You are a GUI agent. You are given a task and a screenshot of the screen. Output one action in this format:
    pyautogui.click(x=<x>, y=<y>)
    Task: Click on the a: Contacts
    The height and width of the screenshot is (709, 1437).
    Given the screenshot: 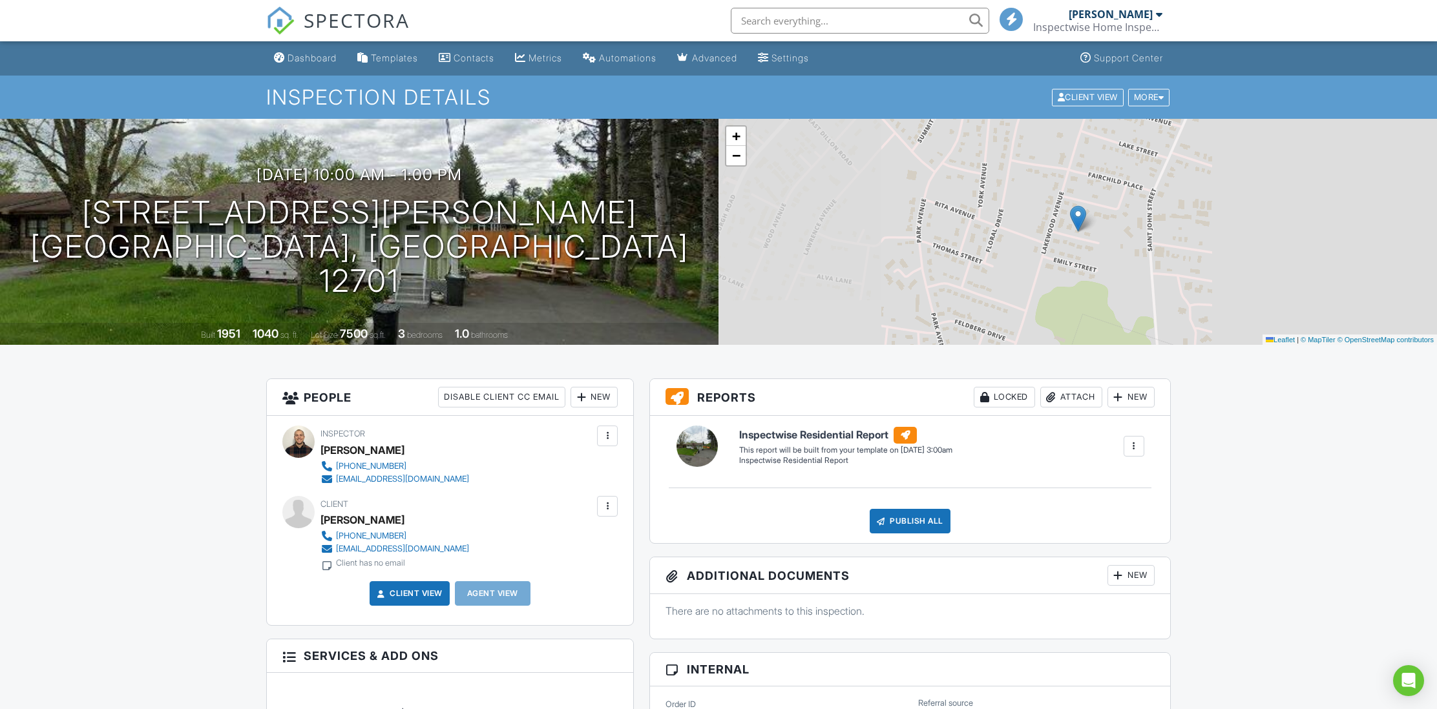 What is the action you would take?
    pyautogui.click(x=466, y=58)
    